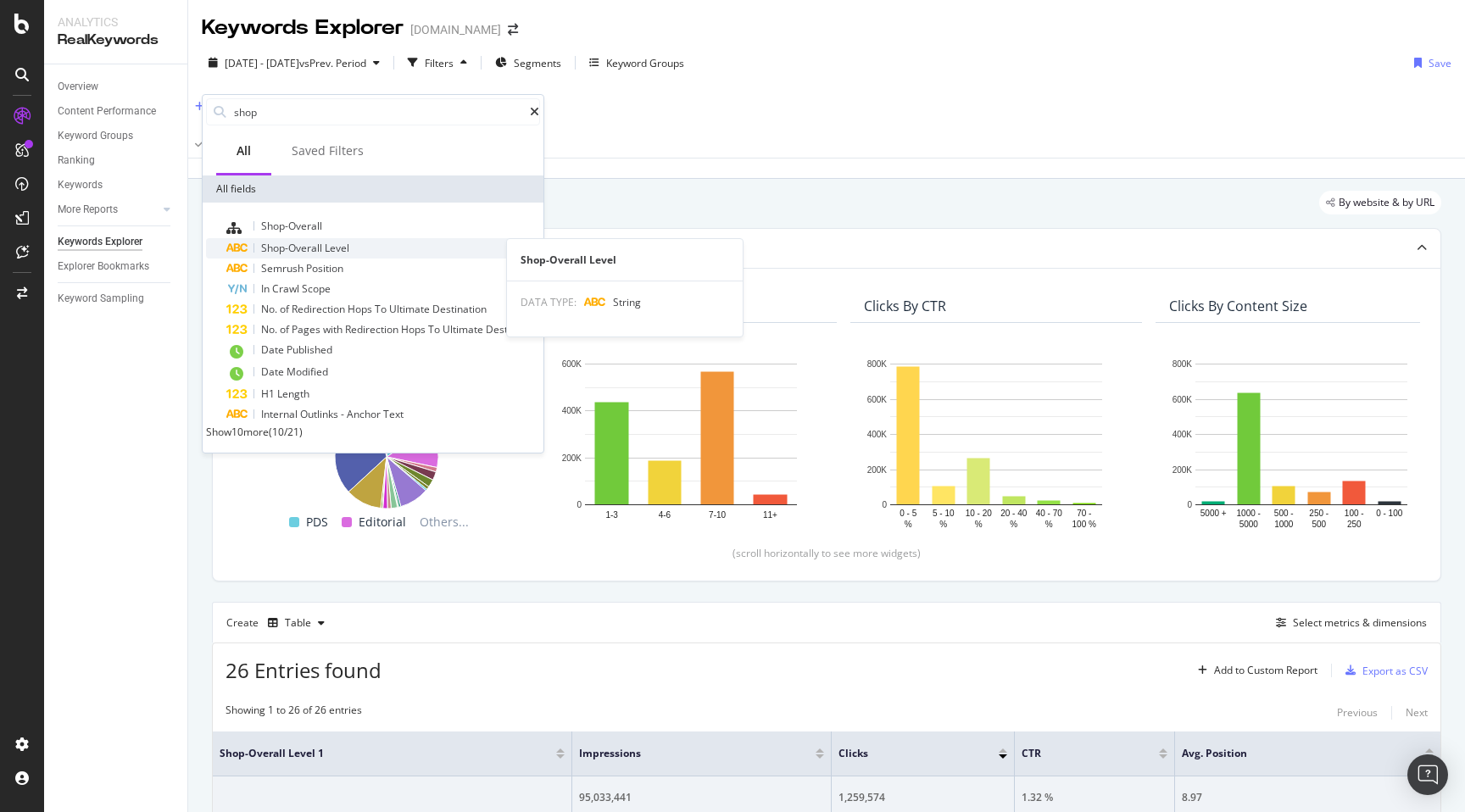 Image resolution: width=1465 pixels, height=812 pixels. What do you see at coordinates (1077, 753) in the screenshot?
I see `span: CTR` at bounding box center [1077, 753].